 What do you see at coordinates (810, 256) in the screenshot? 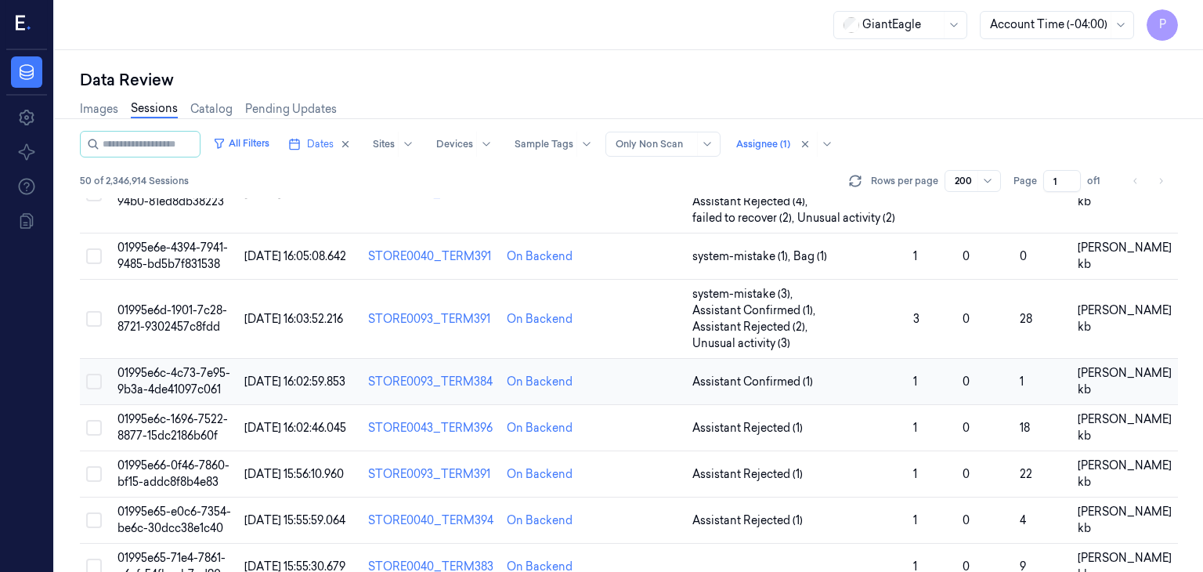
I see `span: Bag (1)` at bounding box center [810, 256].